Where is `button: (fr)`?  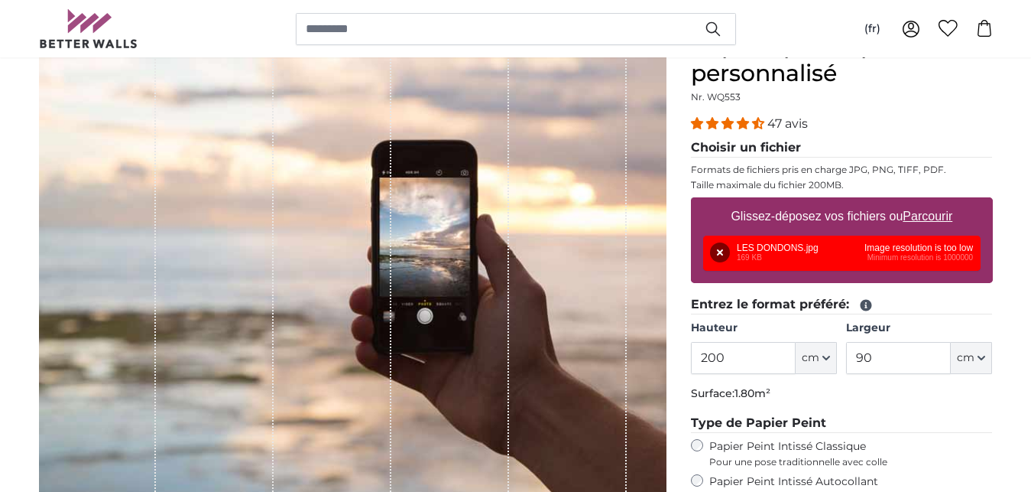
button: (fr) is located at coordinates (872, 29).